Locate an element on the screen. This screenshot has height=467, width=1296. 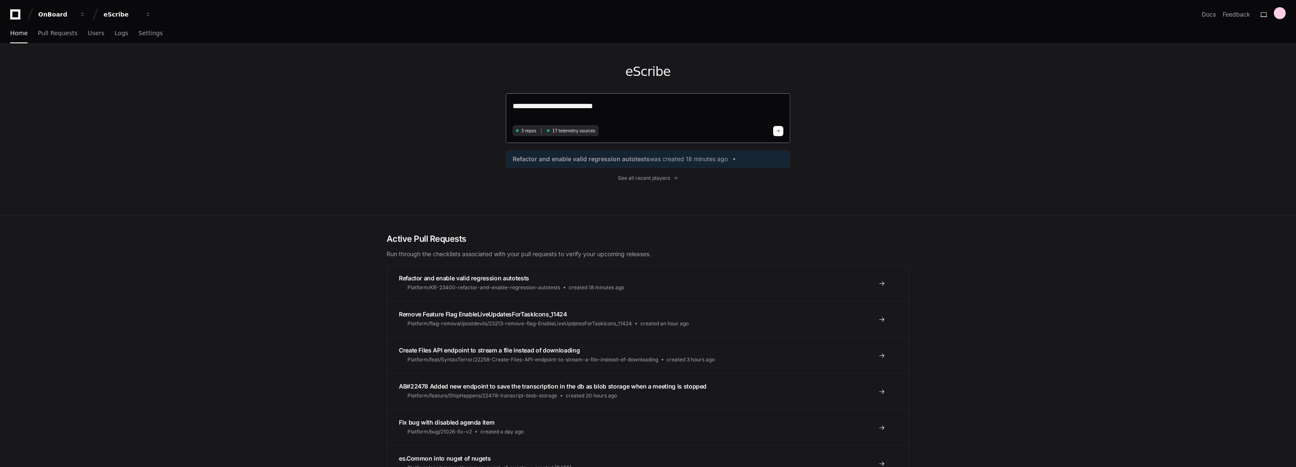
span: created 18 minutes ago is located at coordinates (596, 288).